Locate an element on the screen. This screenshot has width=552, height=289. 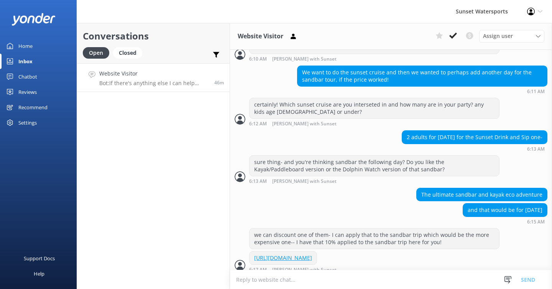
strong: 6:11 AM is located at coordinates (536, 92).